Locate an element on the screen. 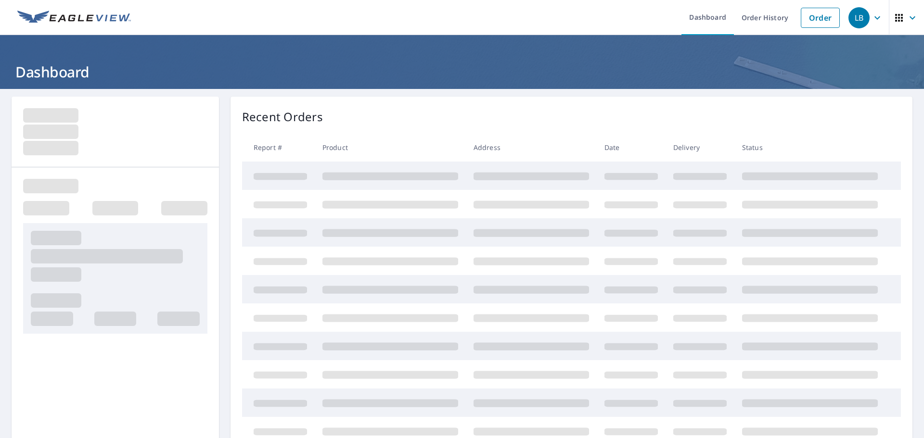 The image size is (924, 438). img: EV Logo is located at coordinates (74, 18).